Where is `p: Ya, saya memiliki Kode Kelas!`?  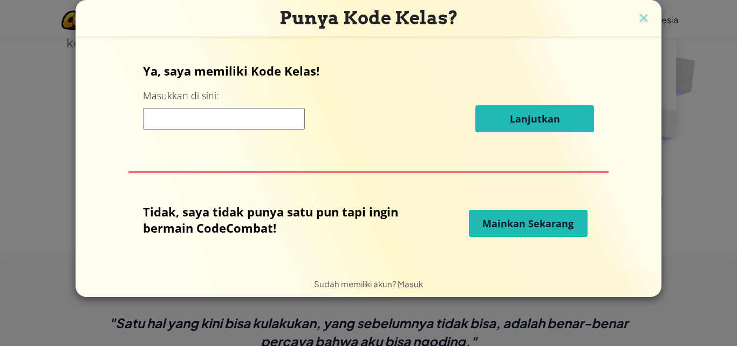 p: Ya, saya memiliki Kode Kelas! is located at coordinates (368, 71).